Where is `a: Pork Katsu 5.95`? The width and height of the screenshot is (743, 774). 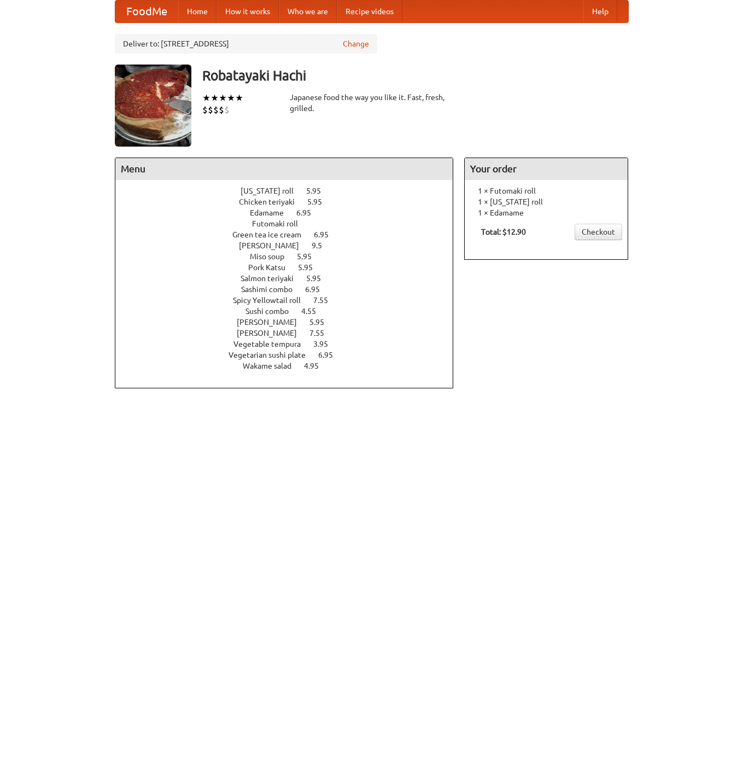 a: Pork Katsu 5.95 is located at coordinates (290, 267).